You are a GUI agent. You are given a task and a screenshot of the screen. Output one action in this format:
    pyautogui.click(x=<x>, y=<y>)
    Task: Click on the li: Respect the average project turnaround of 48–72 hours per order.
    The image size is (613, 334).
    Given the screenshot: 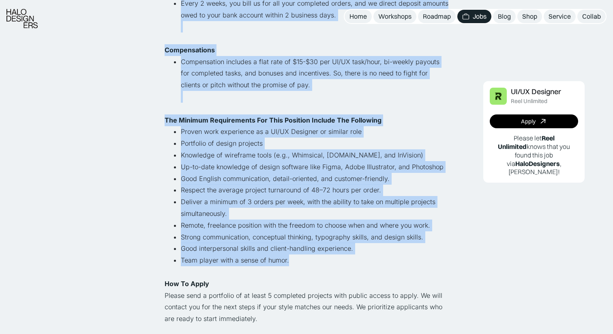 What is the action you would take?
    pyautogui.click(x=315, y=190)
    